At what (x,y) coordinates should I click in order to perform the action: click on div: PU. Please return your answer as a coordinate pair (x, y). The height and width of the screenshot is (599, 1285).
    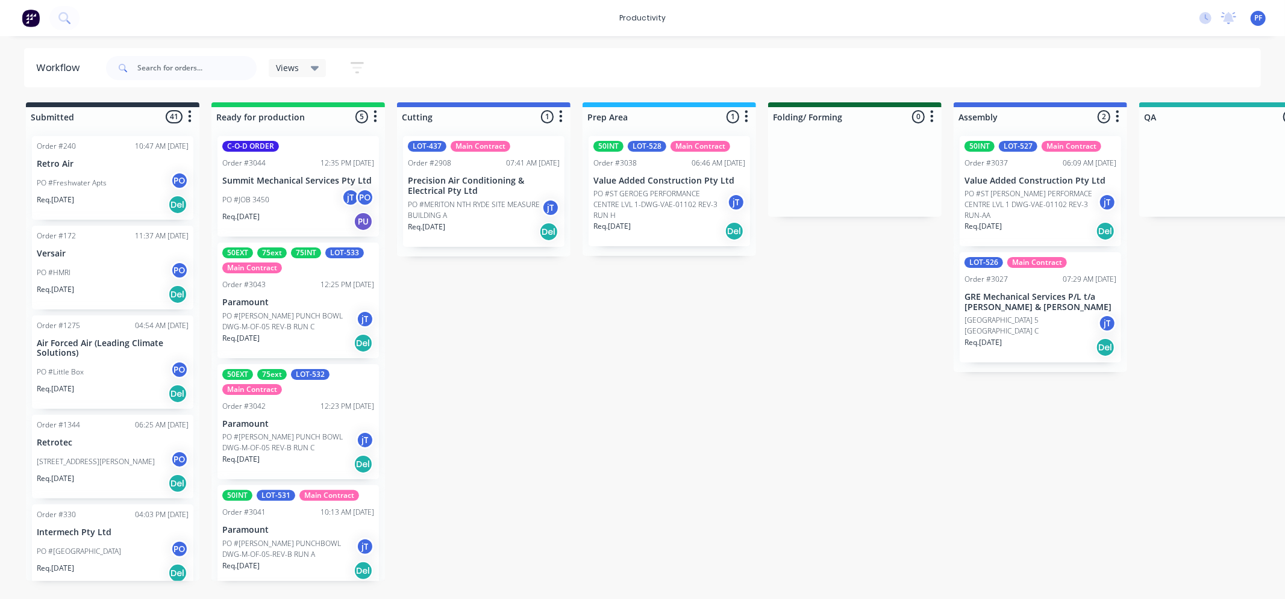
    Looking at the image, I should click on (363, 222).